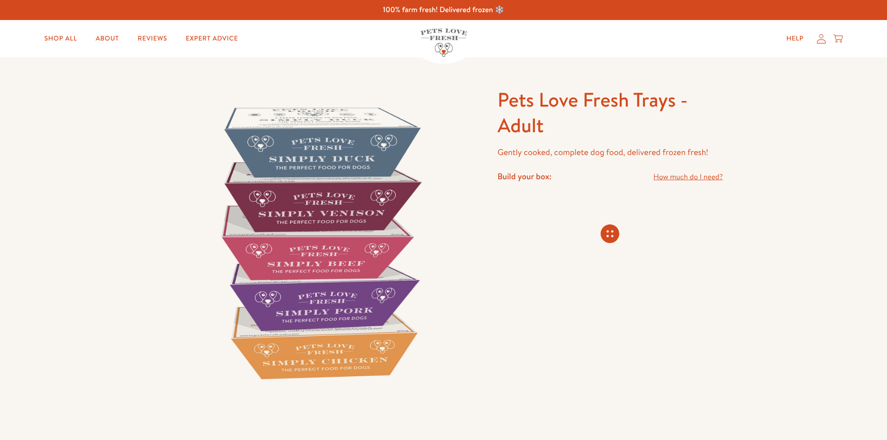 The width and height of the screenshot is (887, 440). What do you see at coordinates (61, 39) in the screenshot?
I see `a: Shop All` at bounding box center [61, 39].